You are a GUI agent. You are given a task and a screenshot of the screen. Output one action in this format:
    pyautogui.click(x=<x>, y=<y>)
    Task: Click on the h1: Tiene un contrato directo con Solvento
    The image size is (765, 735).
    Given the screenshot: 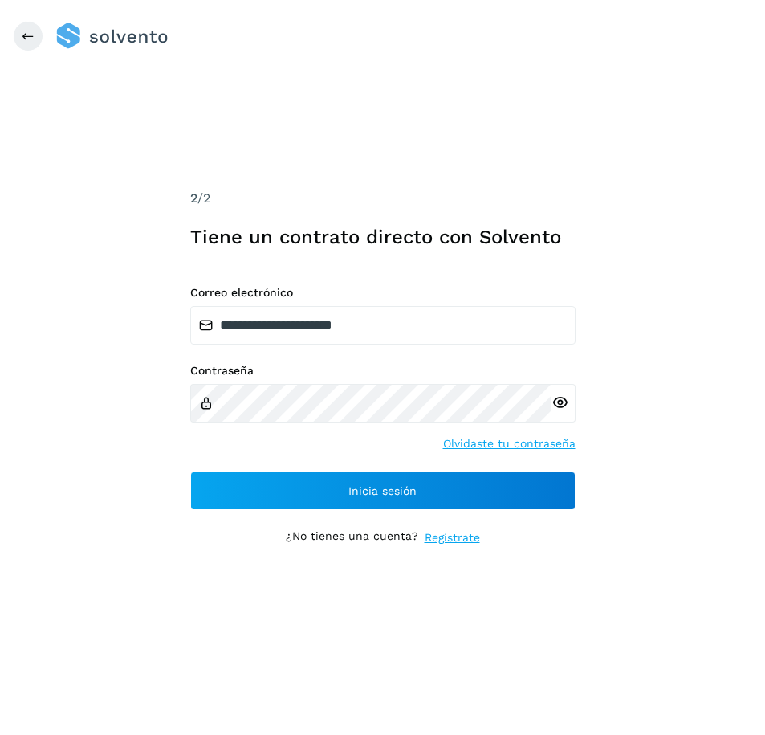 What is the action you would take?
    pyautogui.click(x=383, y=237)
    